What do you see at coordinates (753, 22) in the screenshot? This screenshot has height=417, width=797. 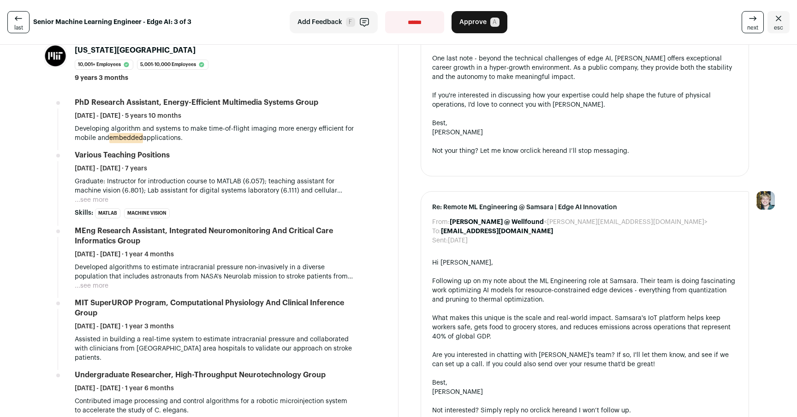 I see `a: next` at bounding box center [753, 22].